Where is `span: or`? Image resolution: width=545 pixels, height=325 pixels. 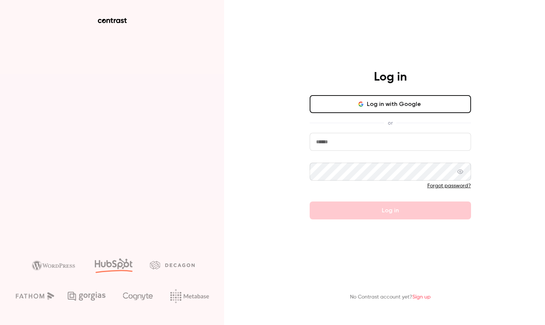 span: or is located at coordinates (390, 123).